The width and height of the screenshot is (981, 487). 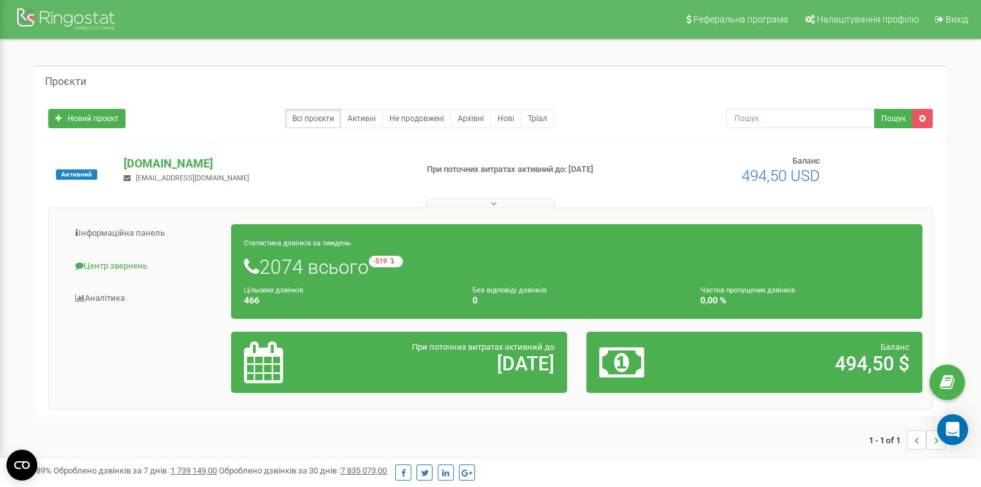 I want to click on span: При поточних витратах активний до, so click(x=483, y=346).